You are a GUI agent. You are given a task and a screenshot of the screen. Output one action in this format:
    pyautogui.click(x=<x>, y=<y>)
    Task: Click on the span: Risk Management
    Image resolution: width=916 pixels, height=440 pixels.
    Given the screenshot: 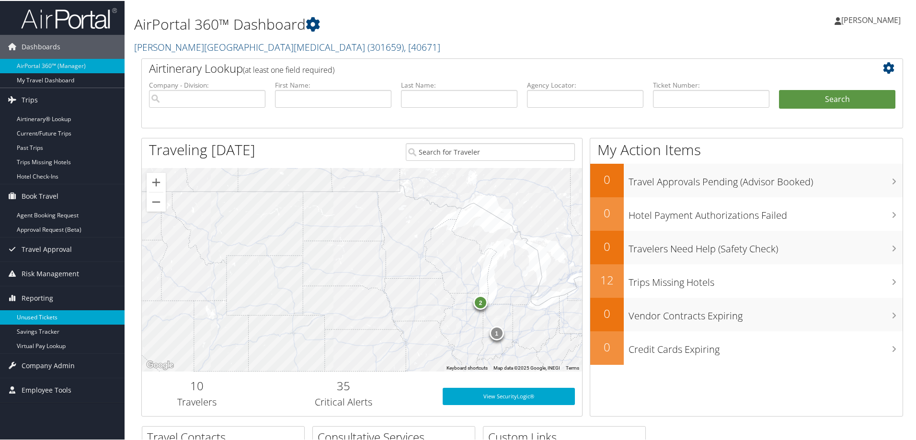 What is the action you would take?
    pyautogui.click(x=50, y=273)
    